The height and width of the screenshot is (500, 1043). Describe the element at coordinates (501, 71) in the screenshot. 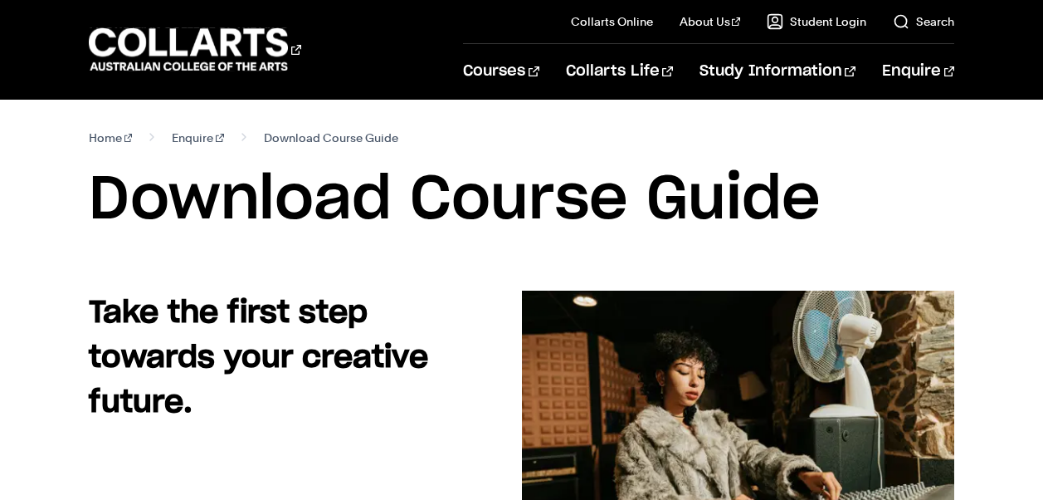

I see `a: Courses` at that location.